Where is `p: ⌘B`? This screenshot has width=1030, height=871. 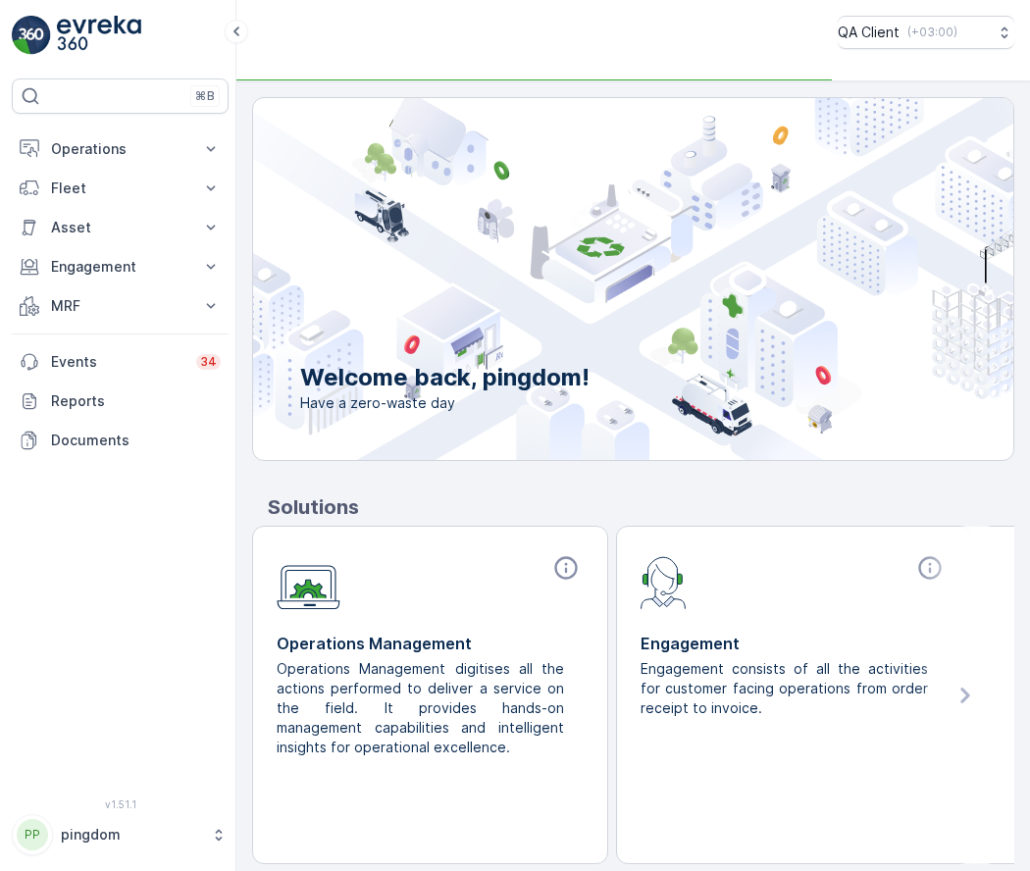 p: ⌘B is located at coordinates (205, 96).